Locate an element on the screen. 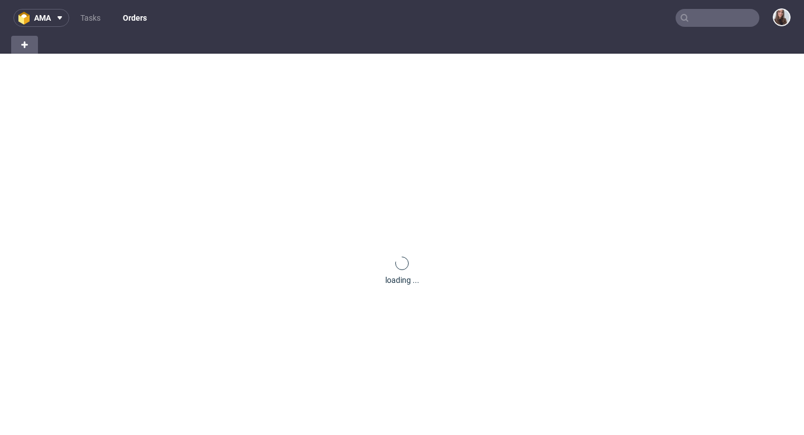 This screenshot has height=435, width=804. div: loading ... is located at coordinates (402, 280).